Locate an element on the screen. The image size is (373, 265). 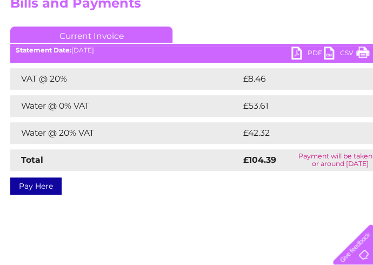
a: Log out is located at coordinates (350, 50).